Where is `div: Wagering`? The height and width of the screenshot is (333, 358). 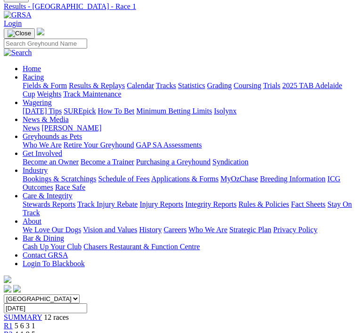 div: Wagering is located at coordinates (188, 111).